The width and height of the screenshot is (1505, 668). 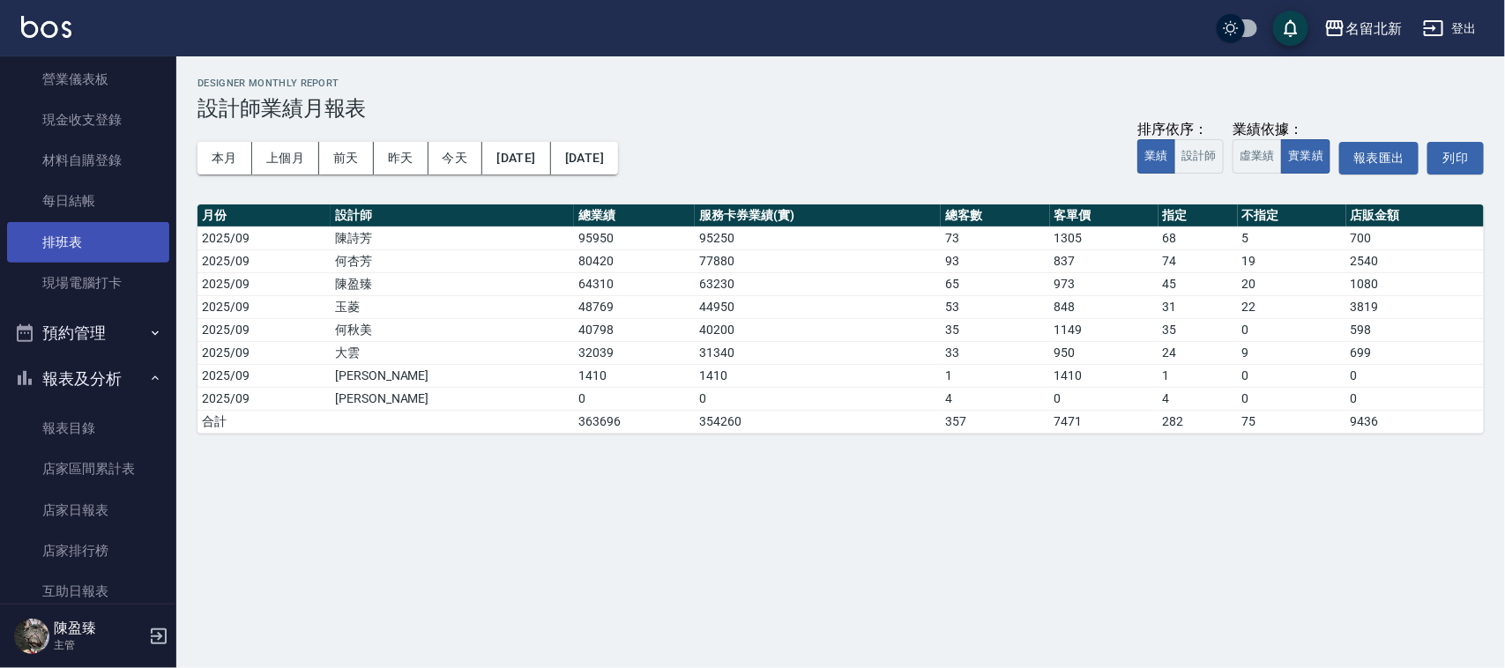 What do you see at coordinates (995, 216) in the screenshot?
I see `th: 總客數` at bounding box center [995, 216].